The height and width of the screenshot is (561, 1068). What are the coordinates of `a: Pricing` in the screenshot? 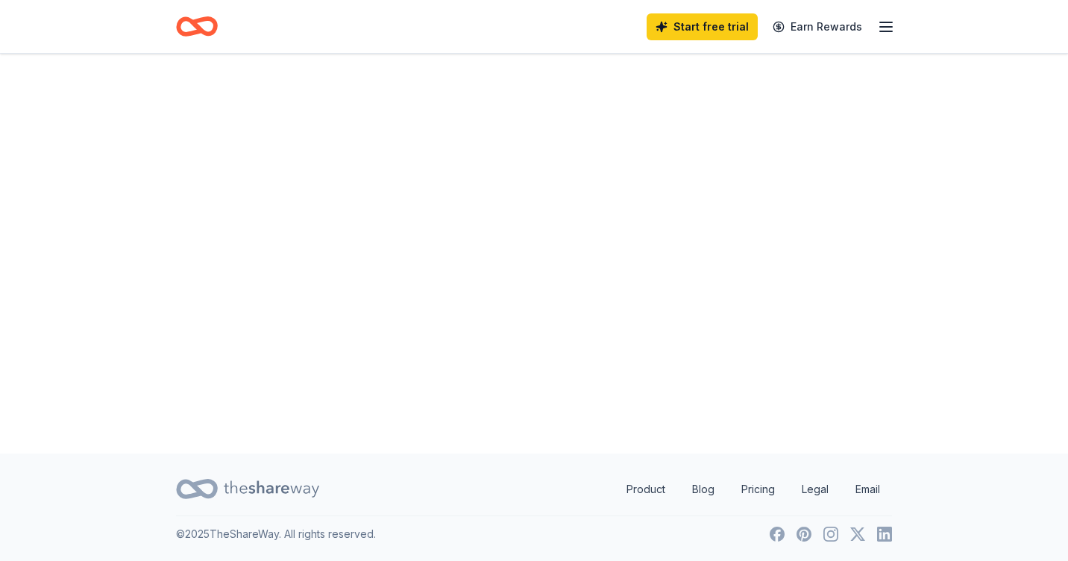 It's located at (758, 489).